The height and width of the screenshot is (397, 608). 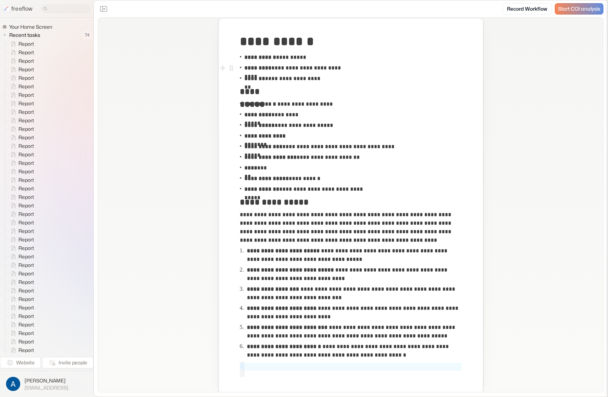 I want to click on p: freeflow, so click(x=22, y=9).